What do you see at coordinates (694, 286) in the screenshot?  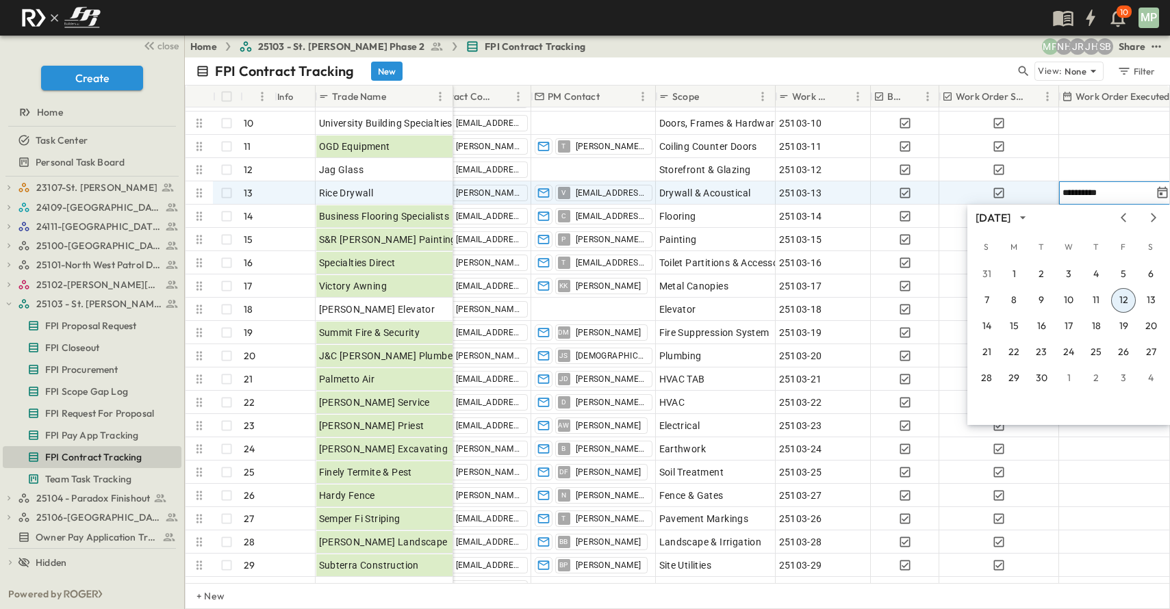 I see `span: Metal Canopies` at bounding box center [694, 286].